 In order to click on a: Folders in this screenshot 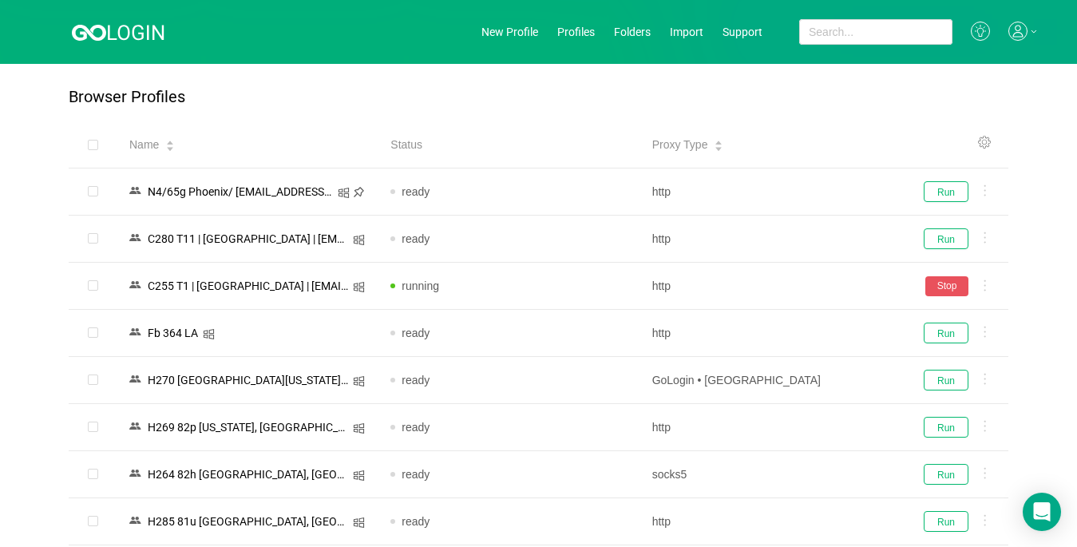, I will do `click(632, 32)`.